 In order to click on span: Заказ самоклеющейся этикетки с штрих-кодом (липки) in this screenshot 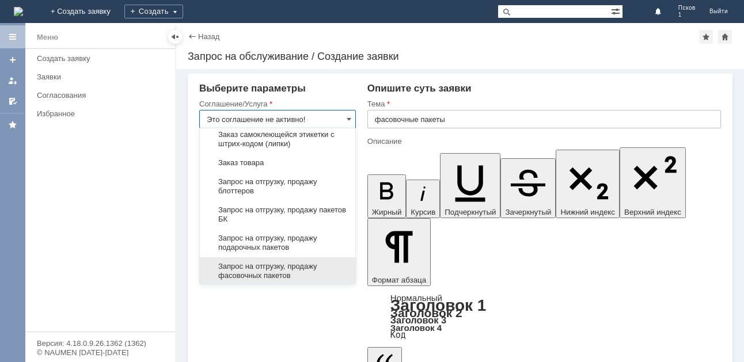, I will do `click(277, 139)`.